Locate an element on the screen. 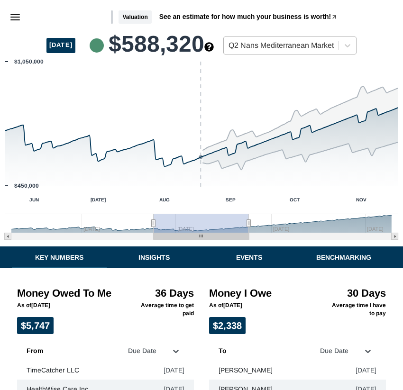  text: OCT is located at coordinates (294, 200).